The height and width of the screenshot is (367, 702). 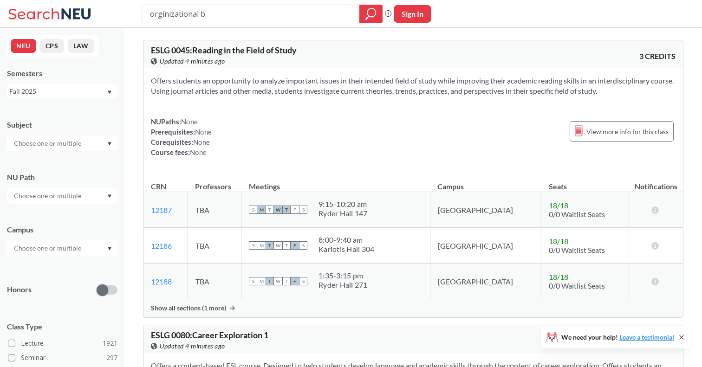 What do you see at coordinates (585, 182) in the screenshot?
I see `th: Seats` at bounding box center [585, 182].